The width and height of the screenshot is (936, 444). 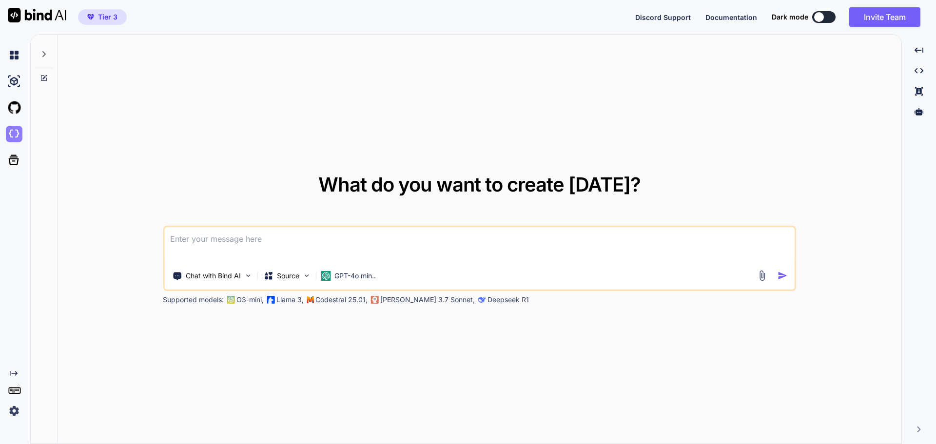 What do you see at coordinates (310, 300) in the screenshot?
I see `img: Mistral-AI` at bounding box center [310, 300].